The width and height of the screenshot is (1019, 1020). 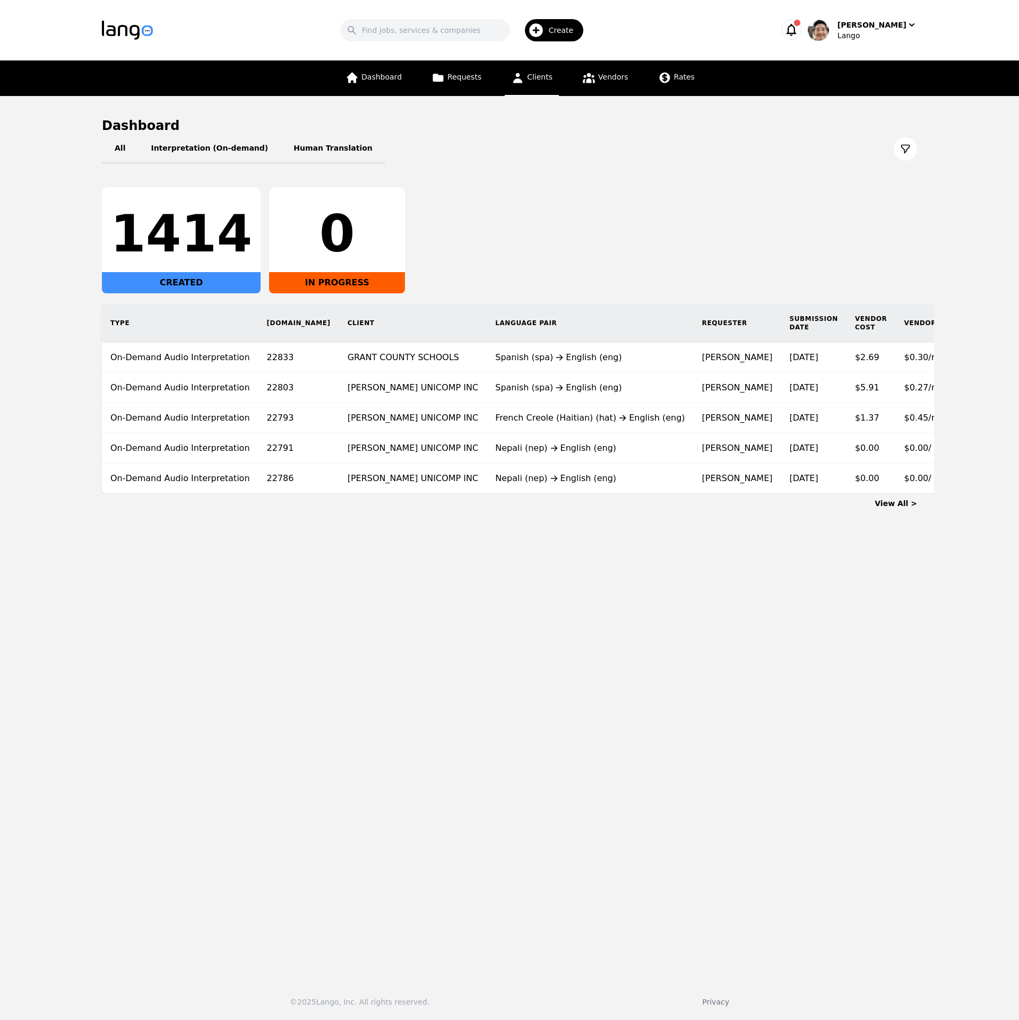 I want to click on div: CREATED, so click(x=181, y=283).